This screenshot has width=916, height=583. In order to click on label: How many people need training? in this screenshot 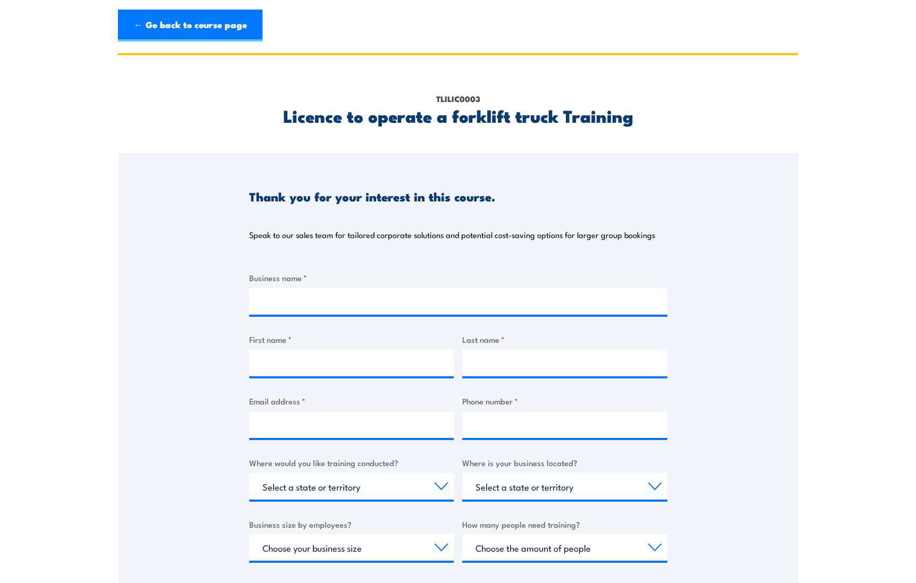, I will do `click(565, 524)`.